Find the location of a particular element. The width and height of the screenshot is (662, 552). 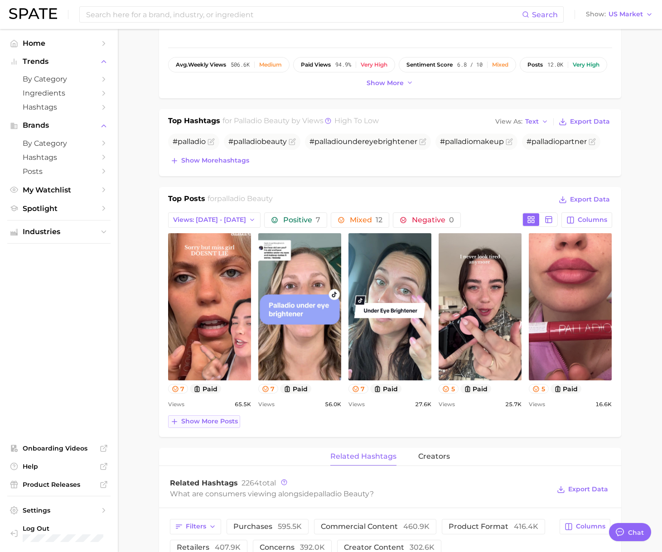

span: creator content is located at coordinates (389, 548).